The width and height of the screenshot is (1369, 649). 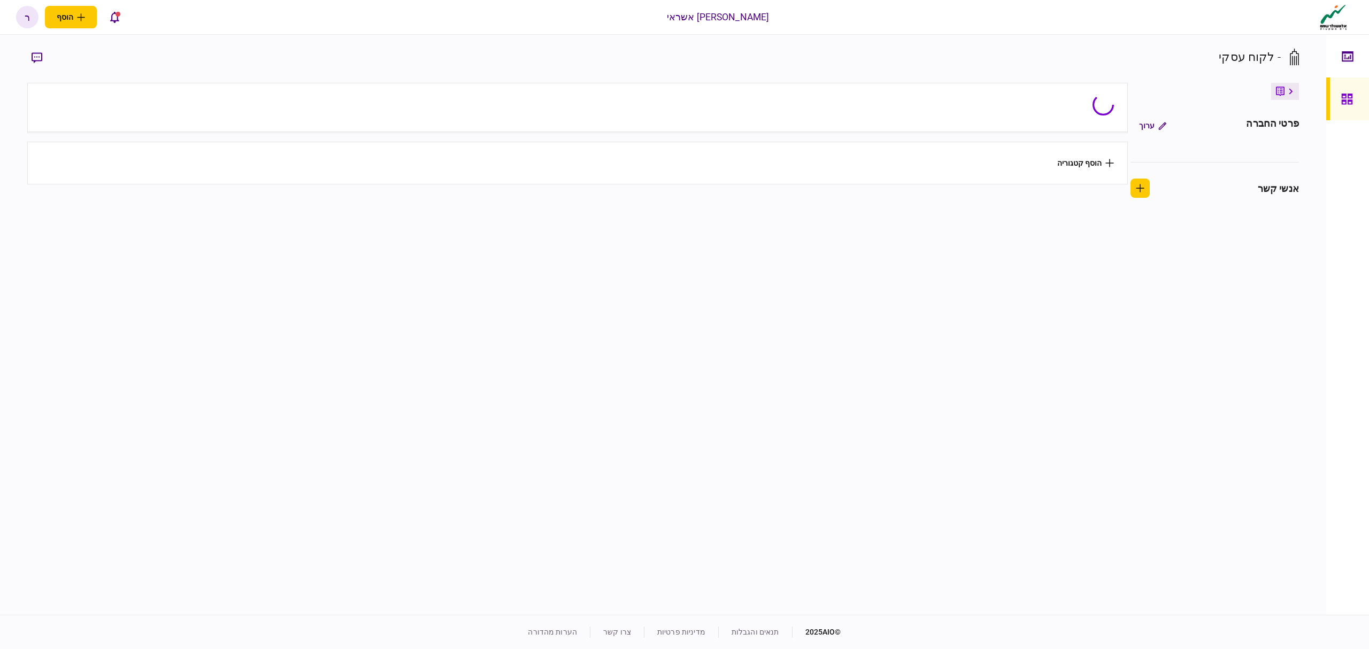 I want to click on div: פרטי החברה, so click(x=1272, y=126).